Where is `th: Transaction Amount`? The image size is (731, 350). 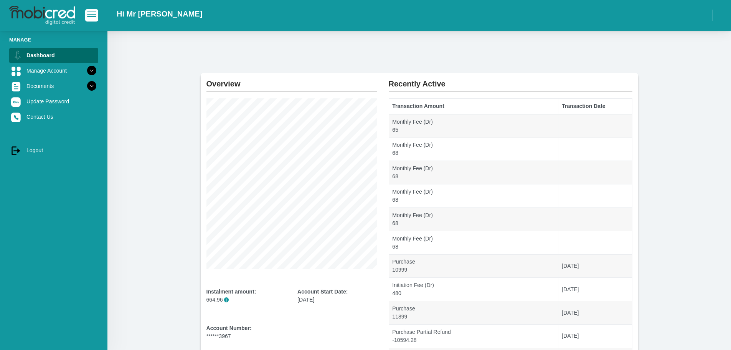 th: Transaction Amount is located at coordinates (474, 106).